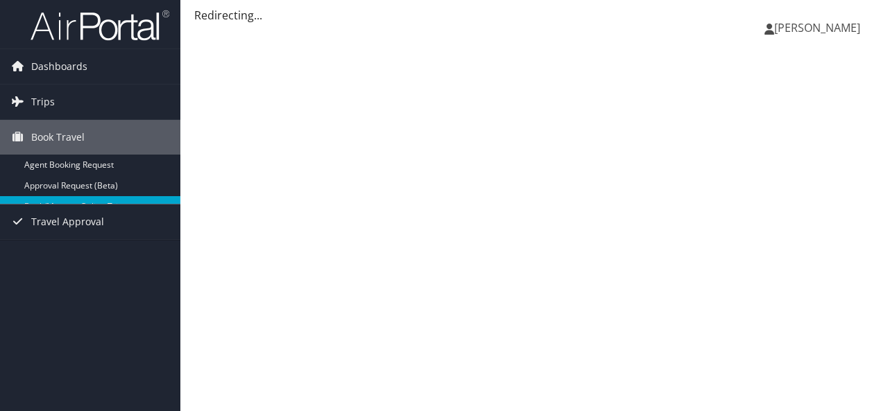 Image resolution: width=888 pixels, height=411 pixels. Describe the element at coordinates (58, 137) in the screenshot. I see `span: Book Travel` at that location.